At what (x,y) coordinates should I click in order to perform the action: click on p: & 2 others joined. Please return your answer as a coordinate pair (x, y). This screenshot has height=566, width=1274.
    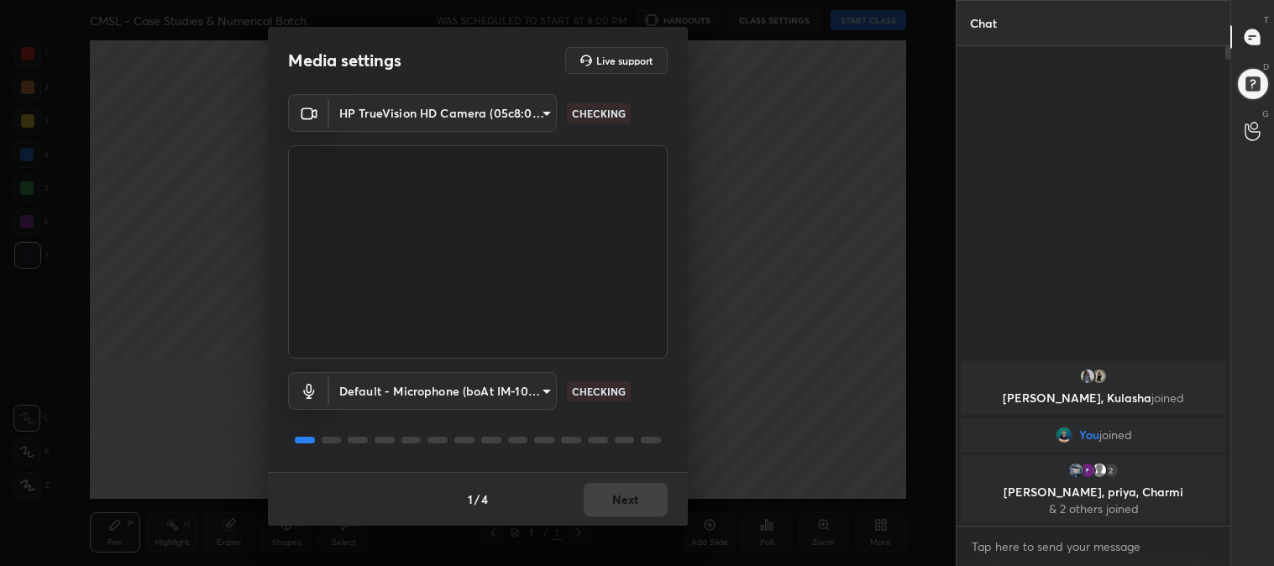
    Looking at the image, I should click on (1094, 509).